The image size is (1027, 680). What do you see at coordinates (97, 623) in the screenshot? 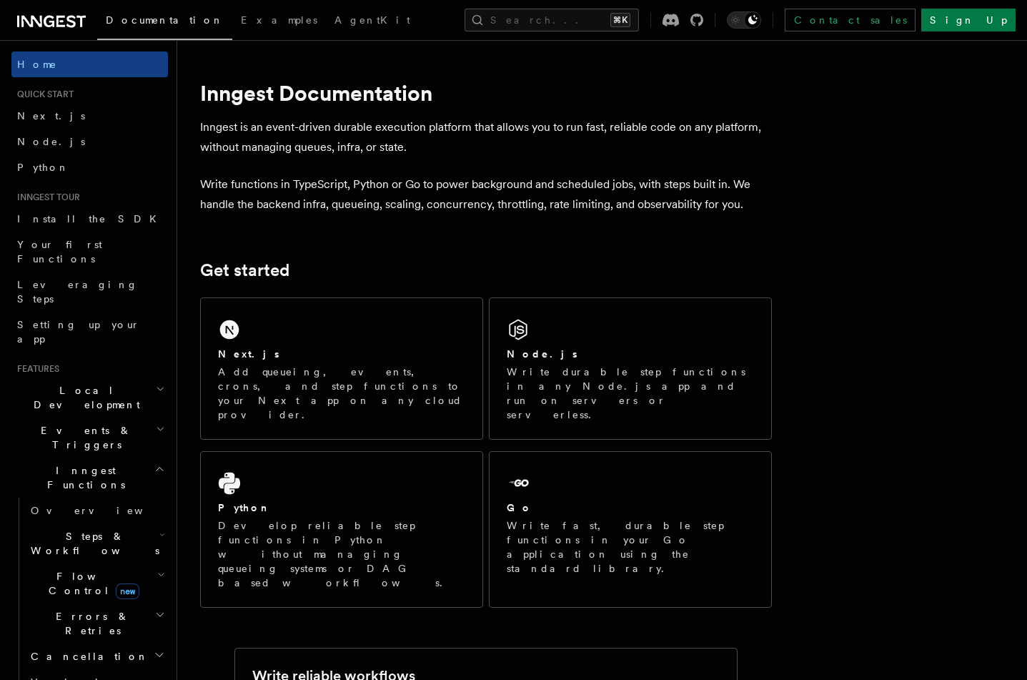
I see `button: Errors & Retries` at bounding box center [97, 623].